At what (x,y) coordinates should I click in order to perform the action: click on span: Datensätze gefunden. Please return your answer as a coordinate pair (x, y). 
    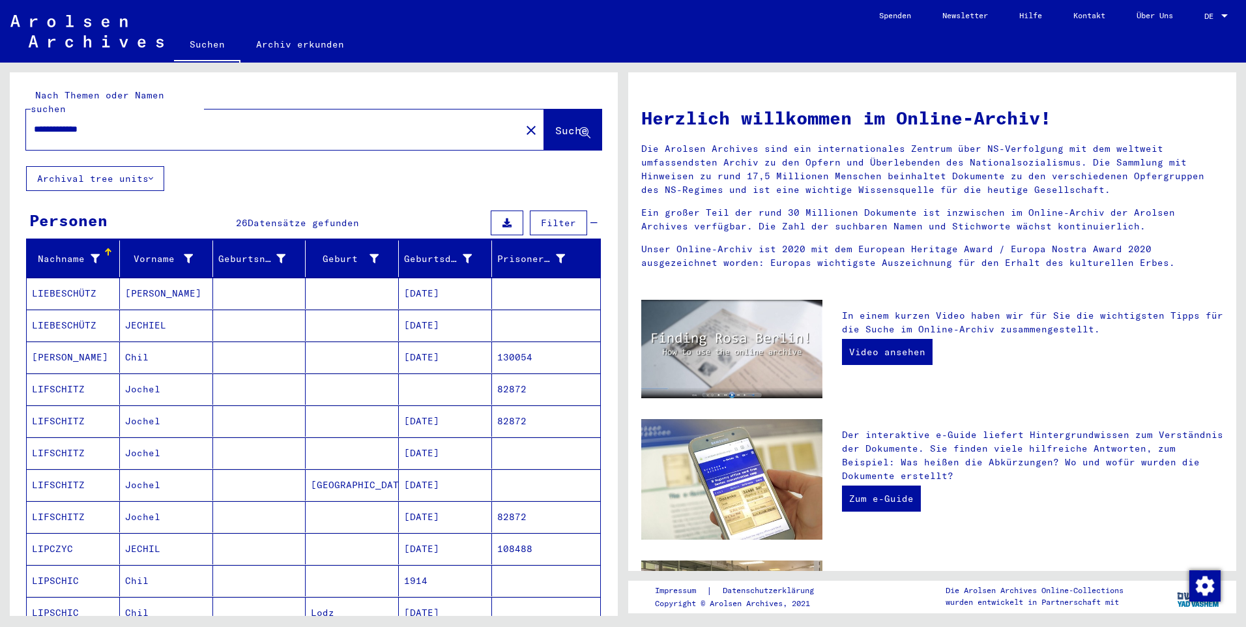
    Looking at the image, I should click on (303, 223).